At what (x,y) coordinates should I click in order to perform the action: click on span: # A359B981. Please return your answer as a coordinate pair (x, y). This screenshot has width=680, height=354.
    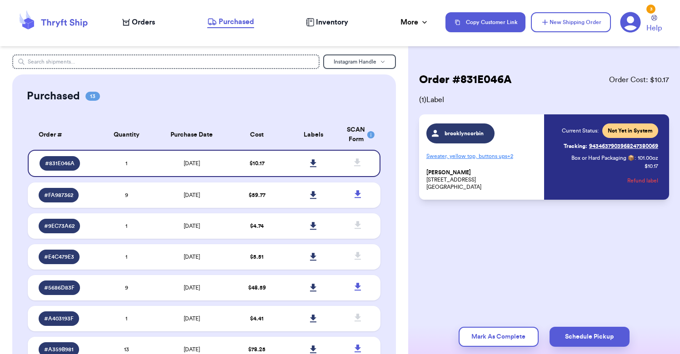
    Looking at the image, I should click on (59, 350).